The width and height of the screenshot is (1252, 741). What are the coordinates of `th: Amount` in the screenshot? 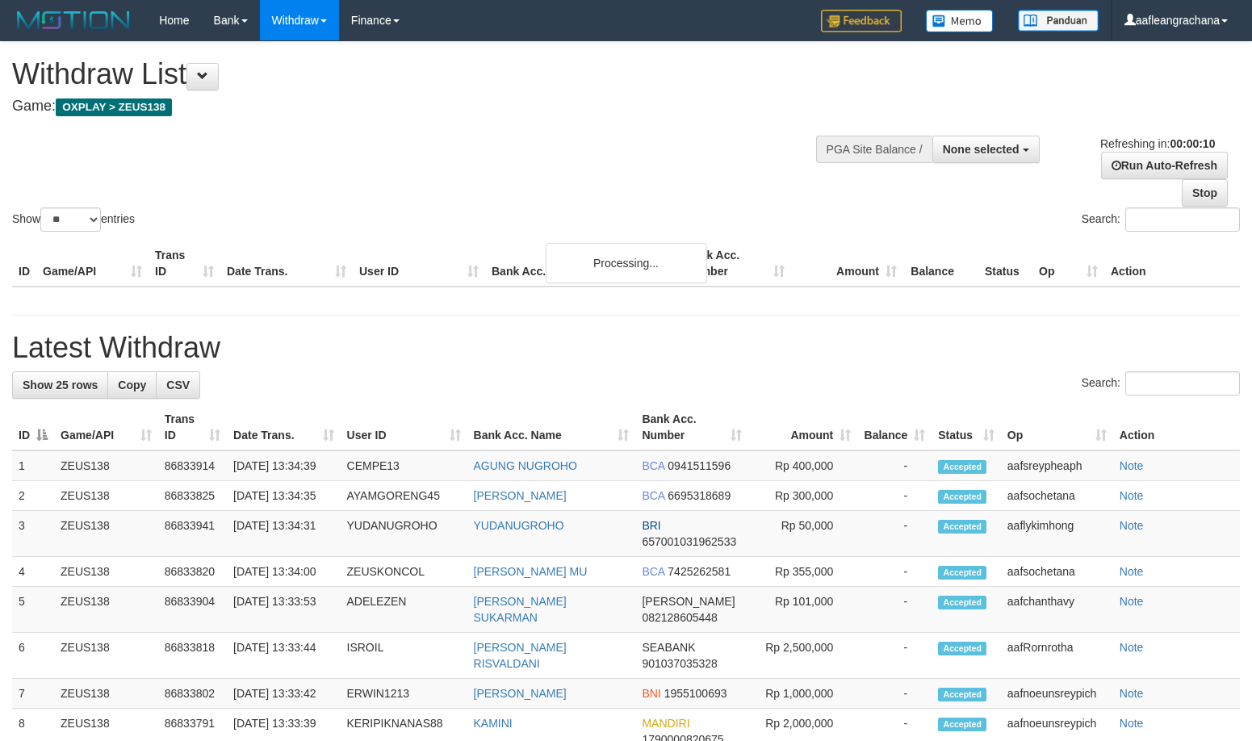 It's located at (847, 263).